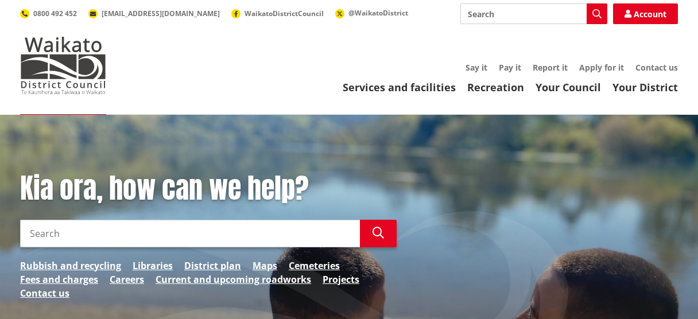 The width and height of the screenshot is (698, 319). What do you see at coordinates (212, 266) in the screenshot?
I see `a: District plan` at bounding box center [212, 266].